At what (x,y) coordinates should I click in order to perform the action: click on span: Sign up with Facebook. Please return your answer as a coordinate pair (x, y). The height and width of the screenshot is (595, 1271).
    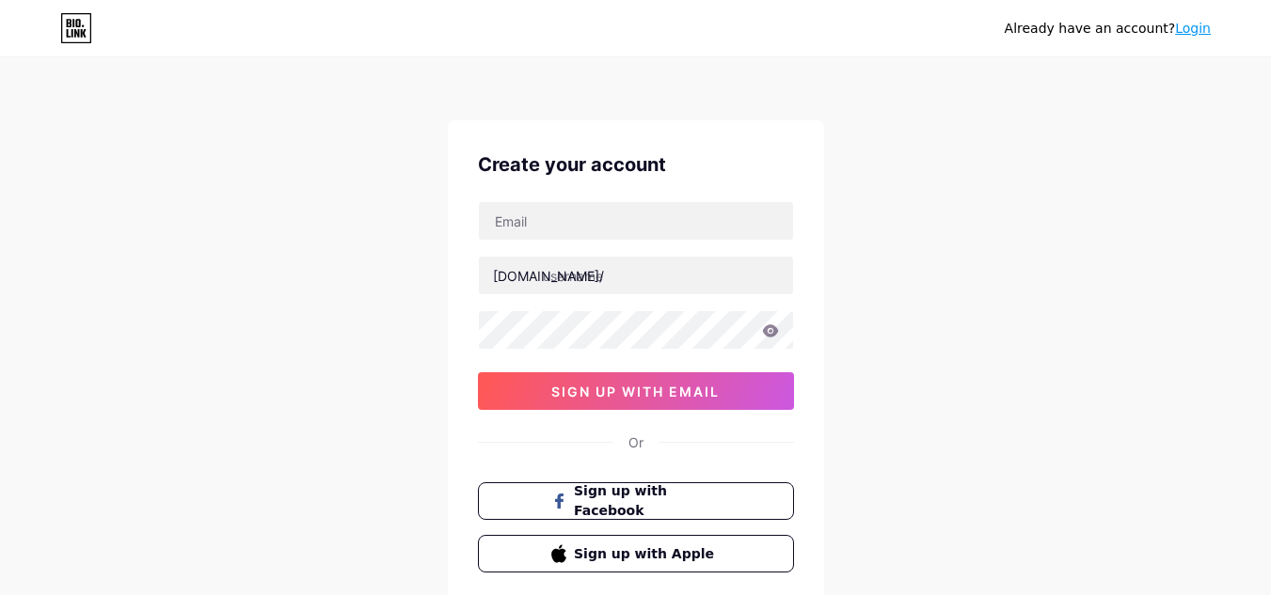
    Looking at the image, I should click on (646, 501).